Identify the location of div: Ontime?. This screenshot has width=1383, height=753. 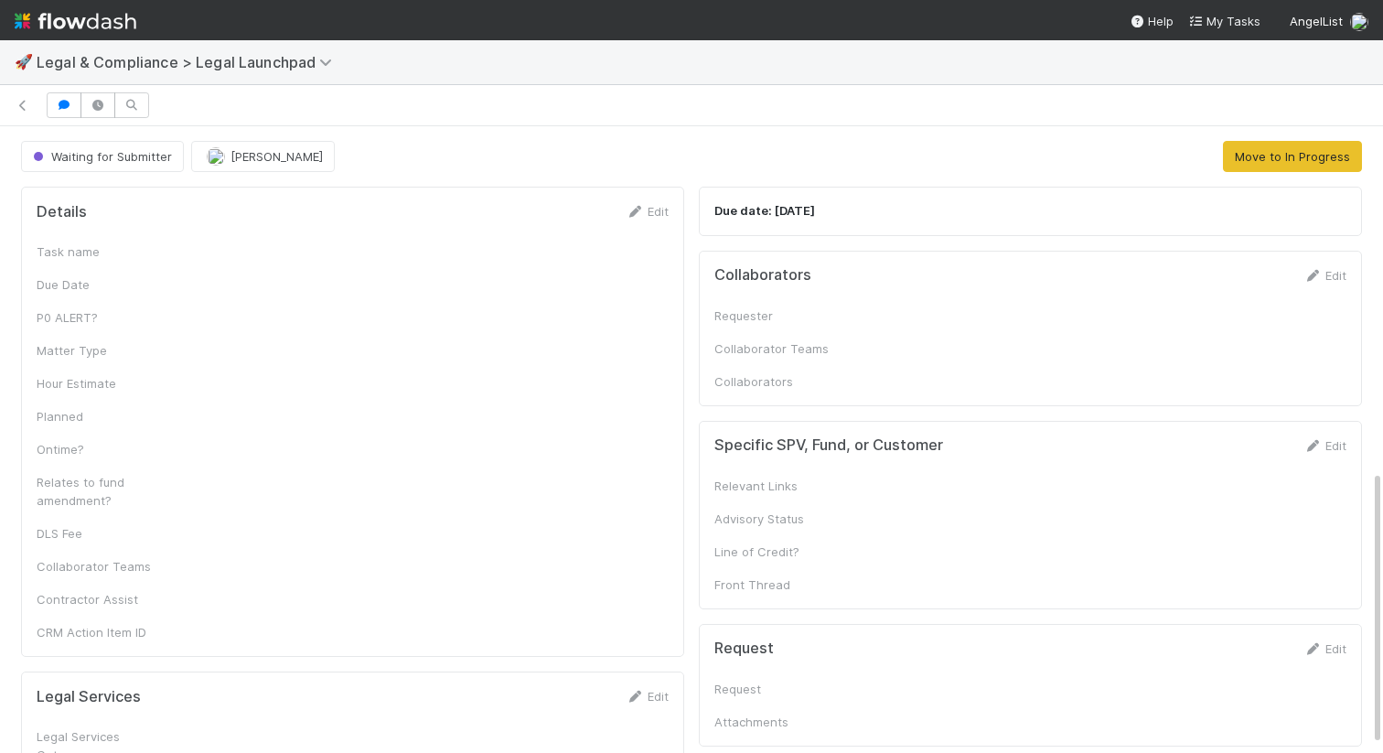
(105, 449).